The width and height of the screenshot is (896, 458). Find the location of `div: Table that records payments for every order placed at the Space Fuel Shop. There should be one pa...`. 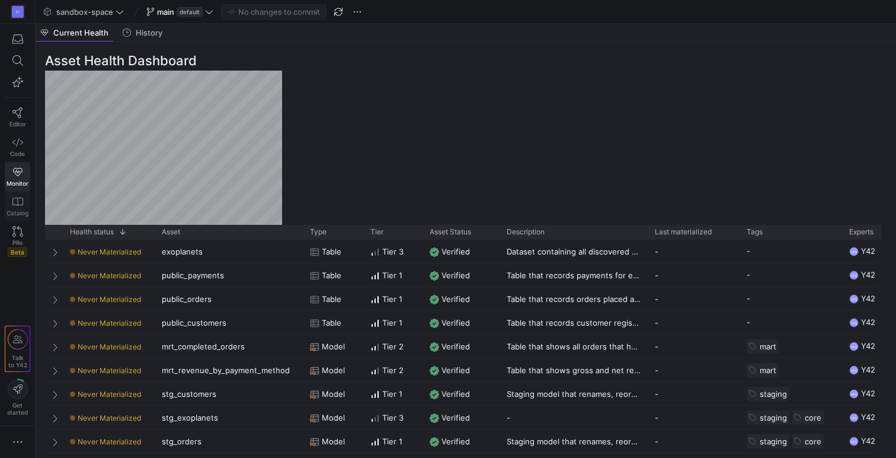

div: Table that records payments for every order placed at the Space Fuel Shop. There should be one pa... is located at coordinates (574, 274).